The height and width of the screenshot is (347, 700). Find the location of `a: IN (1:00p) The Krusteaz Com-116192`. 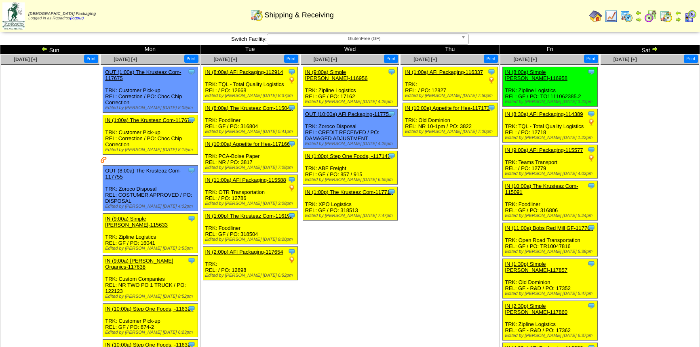

a: IN (1:00p) The Krusteaz Com-116192 is located at coordinates (249, 216).